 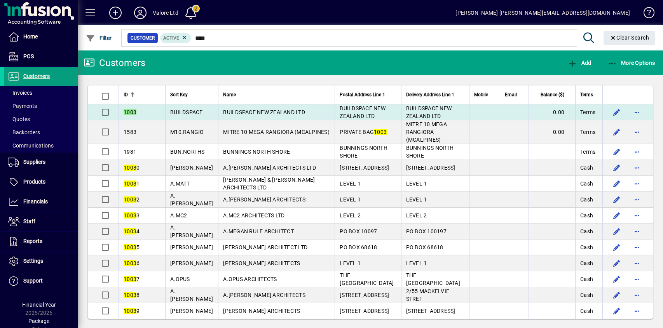 What do you see at coordinates (41, 133) in the screenshot?
I see `a: Backorders` at bounding box center [41, 133].